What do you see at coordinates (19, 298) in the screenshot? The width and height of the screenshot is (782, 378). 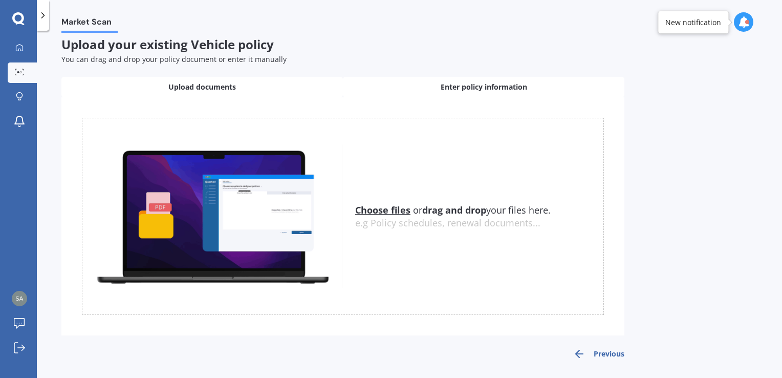 I see `img: 66f02af2a7af018f4306faf9ff79347c` at bounding box center [19, 298].